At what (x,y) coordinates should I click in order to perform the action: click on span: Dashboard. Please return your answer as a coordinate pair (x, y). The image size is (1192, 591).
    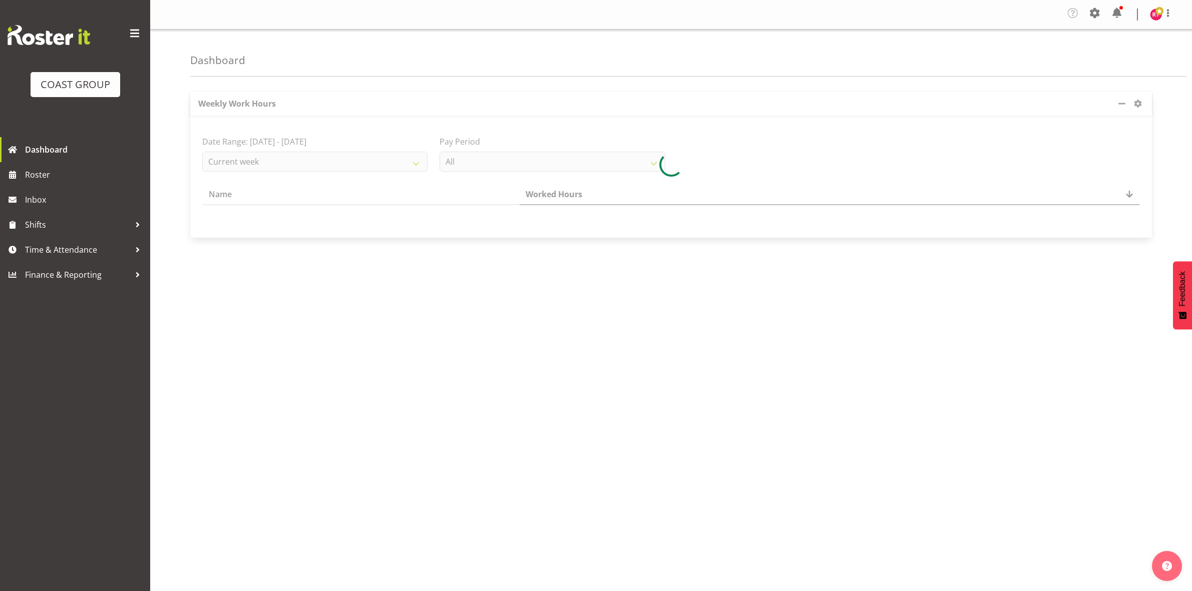
    Looking at the image, I should click on (85, 150).